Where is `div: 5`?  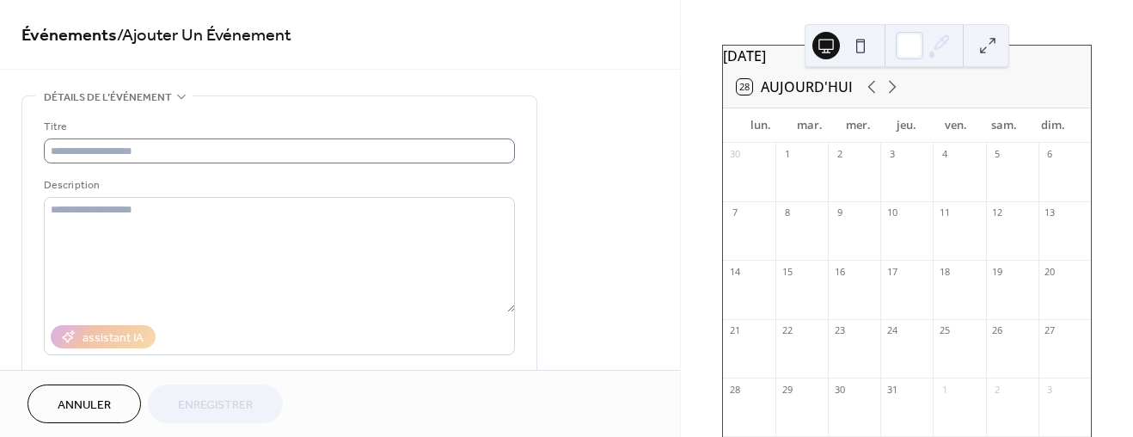 div: 5 is located at coordinates (997, 154).